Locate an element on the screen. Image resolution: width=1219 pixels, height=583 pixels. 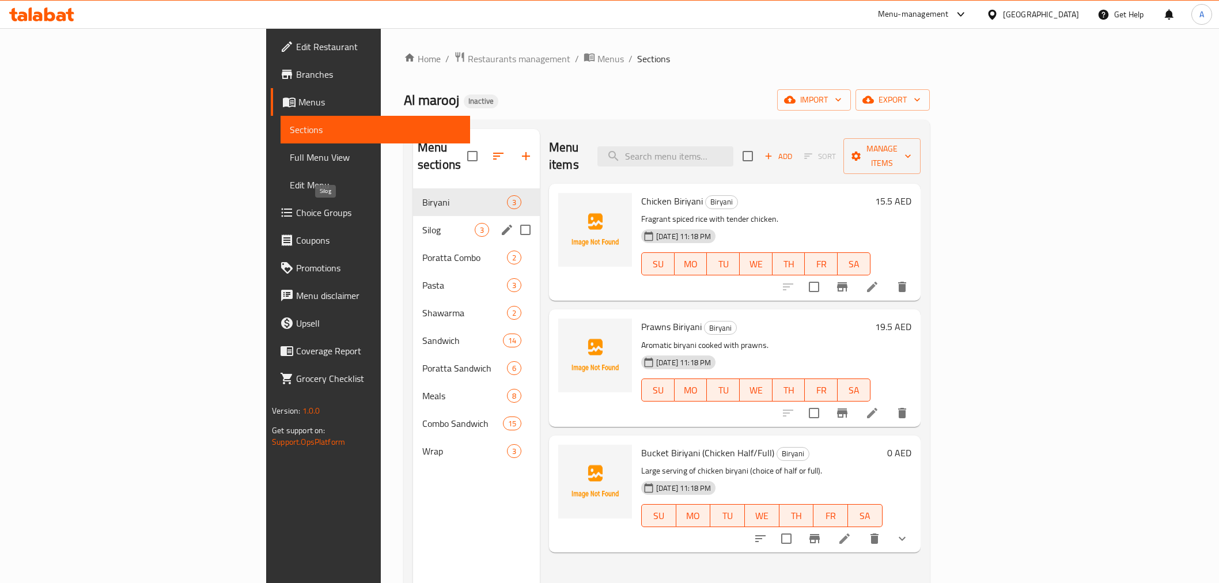
p: Aromatic biryani cooked with prawns. is located at coordinates (756, 345).